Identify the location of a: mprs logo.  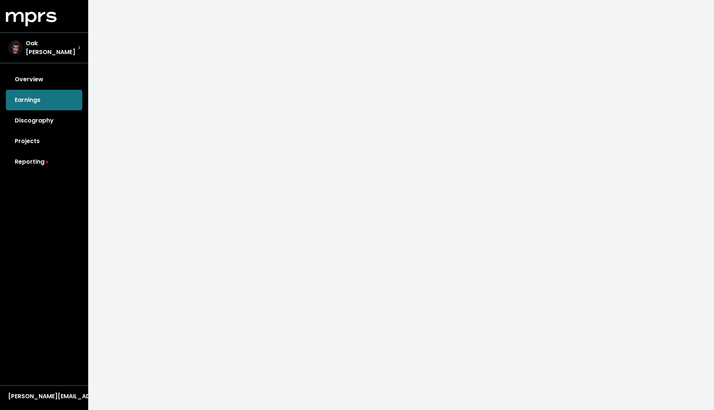
(31, 18).